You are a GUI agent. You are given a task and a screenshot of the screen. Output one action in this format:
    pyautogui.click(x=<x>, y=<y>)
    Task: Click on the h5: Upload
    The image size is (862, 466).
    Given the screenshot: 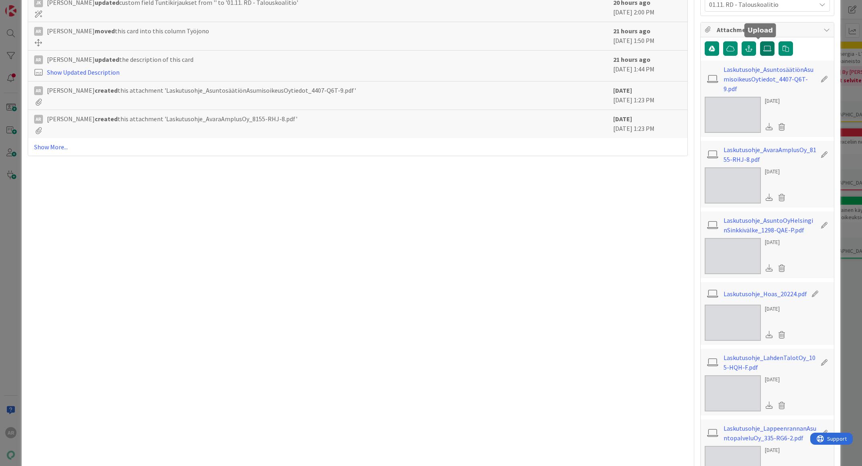 What is the action you would take?
    pyautogui.click(x=760, y=30)
    